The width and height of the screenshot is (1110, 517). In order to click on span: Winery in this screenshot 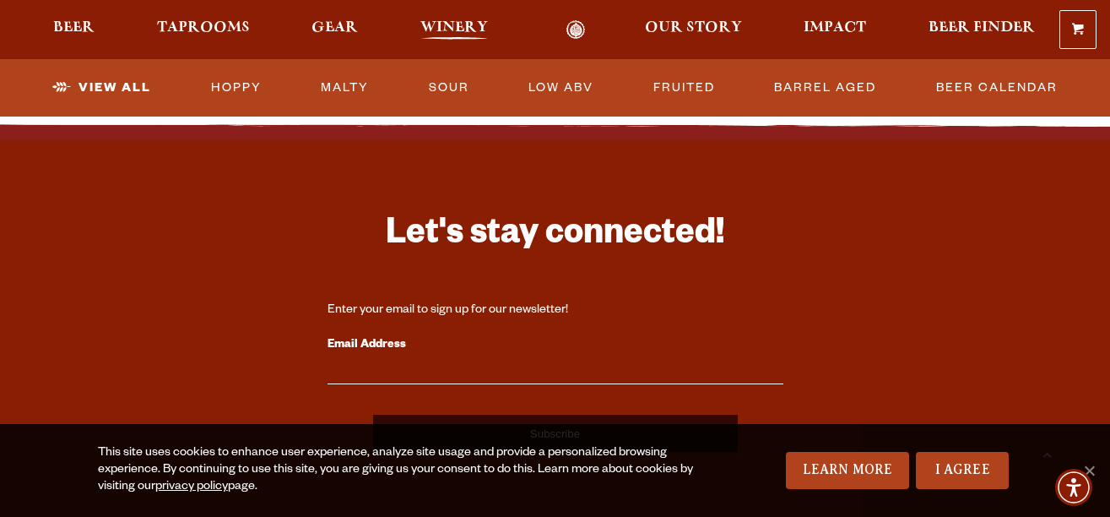, I will do `click(454, 28)`.